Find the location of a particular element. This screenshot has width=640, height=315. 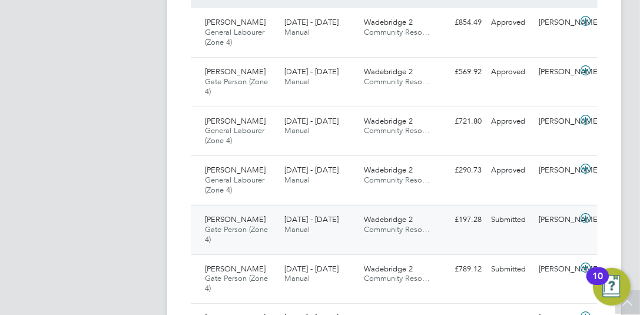

div: £290.73 is located at coordinates (462, 170).